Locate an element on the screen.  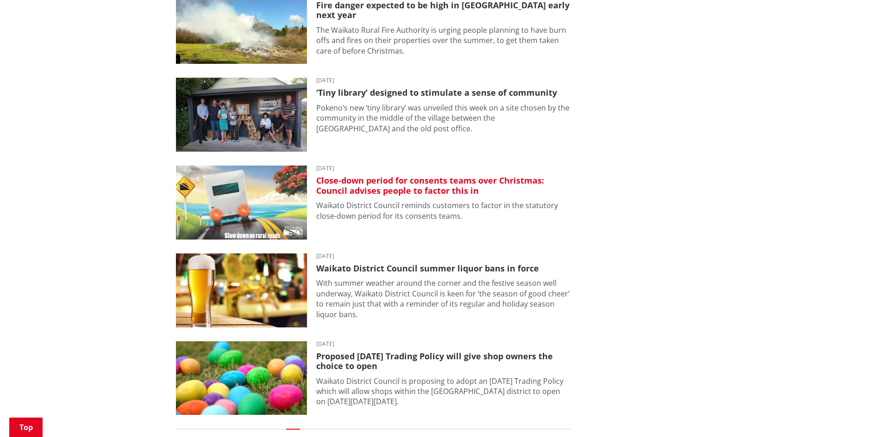
a: Top is located at coordinates (26, 428).